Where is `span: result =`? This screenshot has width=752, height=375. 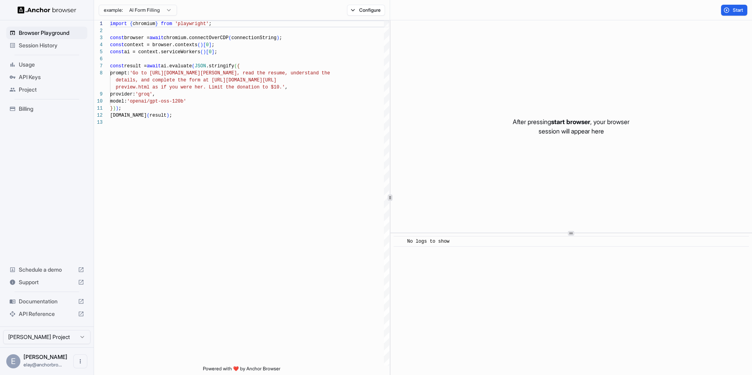
span: result = is located at coordinates (136, 66).